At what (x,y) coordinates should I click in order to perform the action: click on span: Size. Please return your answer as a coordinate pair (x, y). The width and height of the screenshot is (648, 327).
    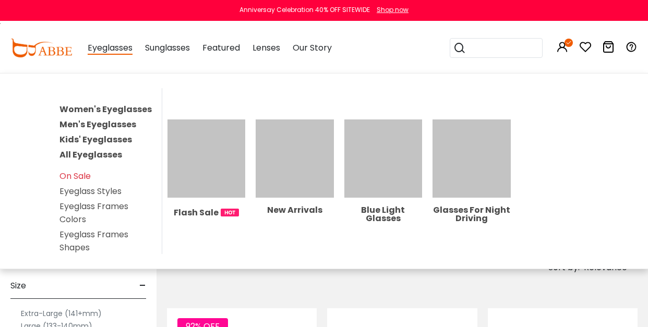
    Looking at the image, I should click on (18, 286).